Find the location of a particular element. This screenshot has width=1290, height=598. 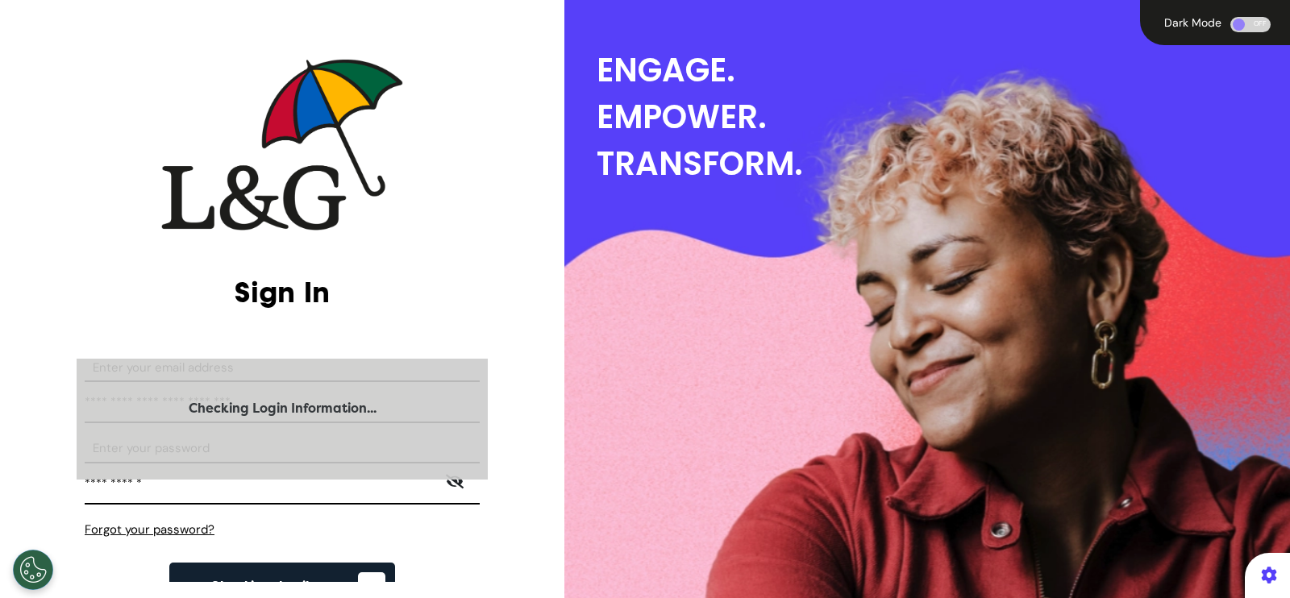

button: Open Preferences is located at coordinates (33, 570).